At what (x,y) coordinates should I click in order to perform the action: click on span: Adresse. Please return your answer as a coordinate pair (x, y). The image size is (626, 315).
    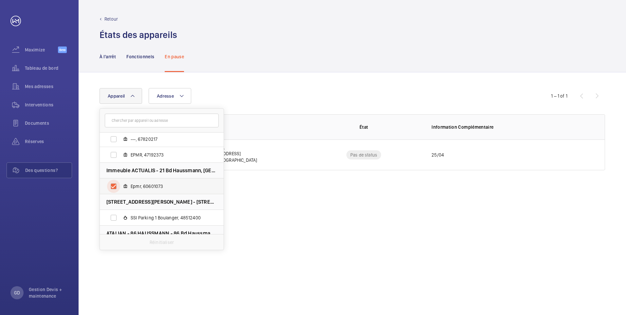
    Looking at the image, I should click on (165, 96).